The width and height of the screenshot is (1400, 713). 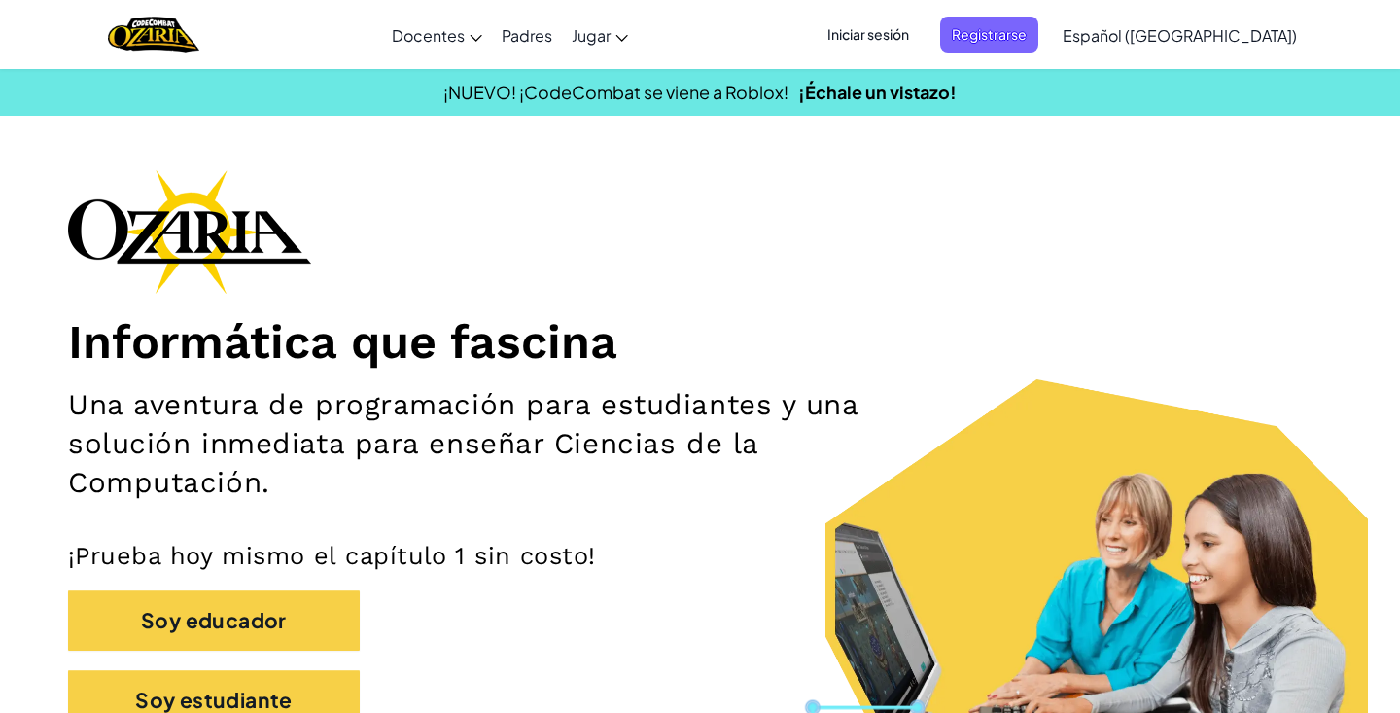 What do you see at coordinates (989, 34) in the screenshot?
I see `span: Registrarse` at bounding box center [989, 34].